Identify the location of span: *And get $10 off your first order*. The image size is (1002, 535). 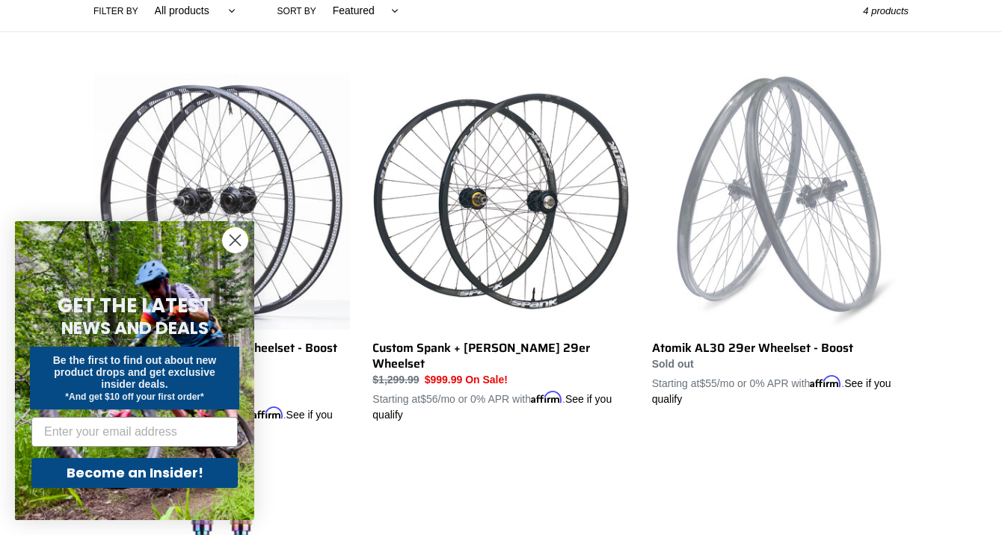
(134, 397).